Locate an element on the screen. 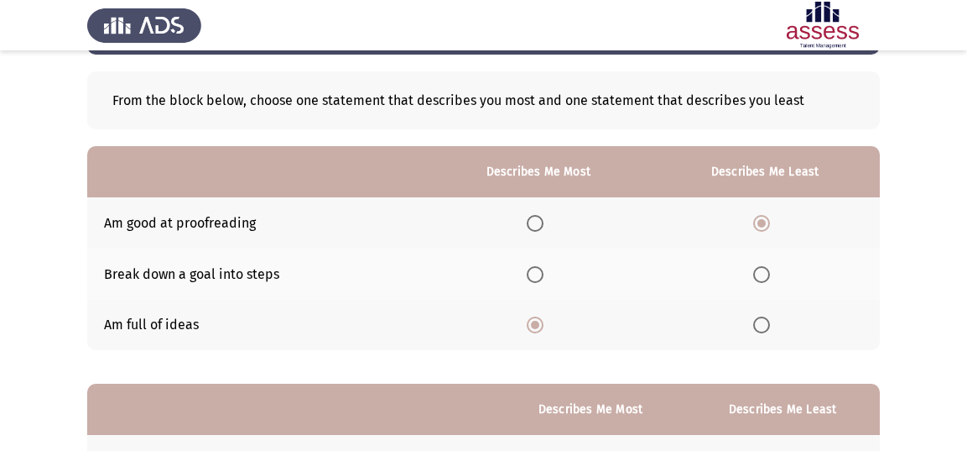 Image resolution: width=967 pixels, height=451 pixels. td: Am full of ideas is located at coordinates (257, 325).